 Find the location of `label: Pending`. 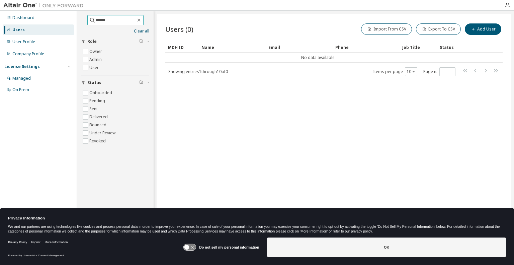

label: Pending is located at coordinates (98, 101).